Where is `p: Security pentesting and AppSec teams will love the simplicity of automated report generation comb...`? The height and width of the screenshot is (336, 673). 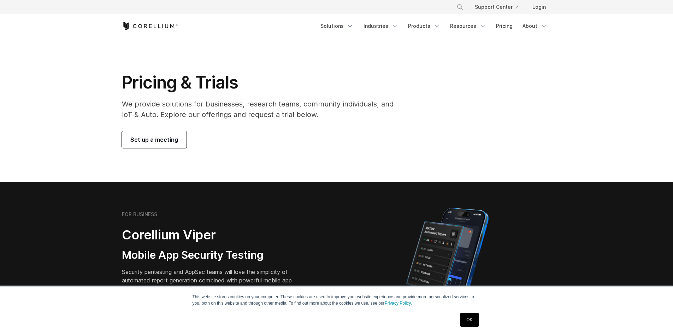
p: Security pentesting and AppSec teams will love the simplicity of automated report generation comb... is located at coordinates (212, 281).